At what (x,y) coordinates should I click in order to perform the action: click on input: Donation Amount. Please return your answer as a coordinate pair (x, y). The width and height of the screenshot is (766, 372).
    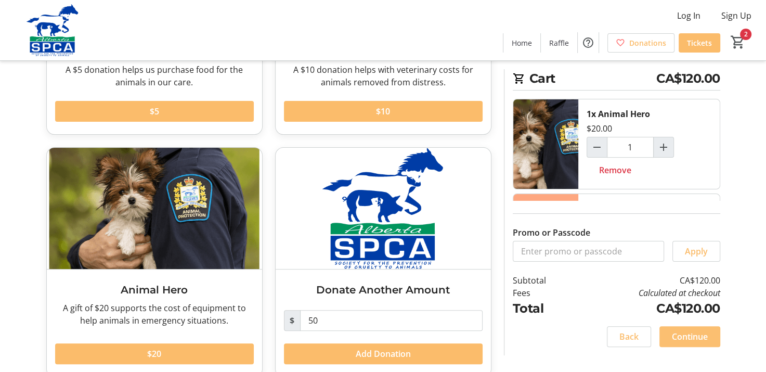
    Looking at the image, I should click on (391, 320).